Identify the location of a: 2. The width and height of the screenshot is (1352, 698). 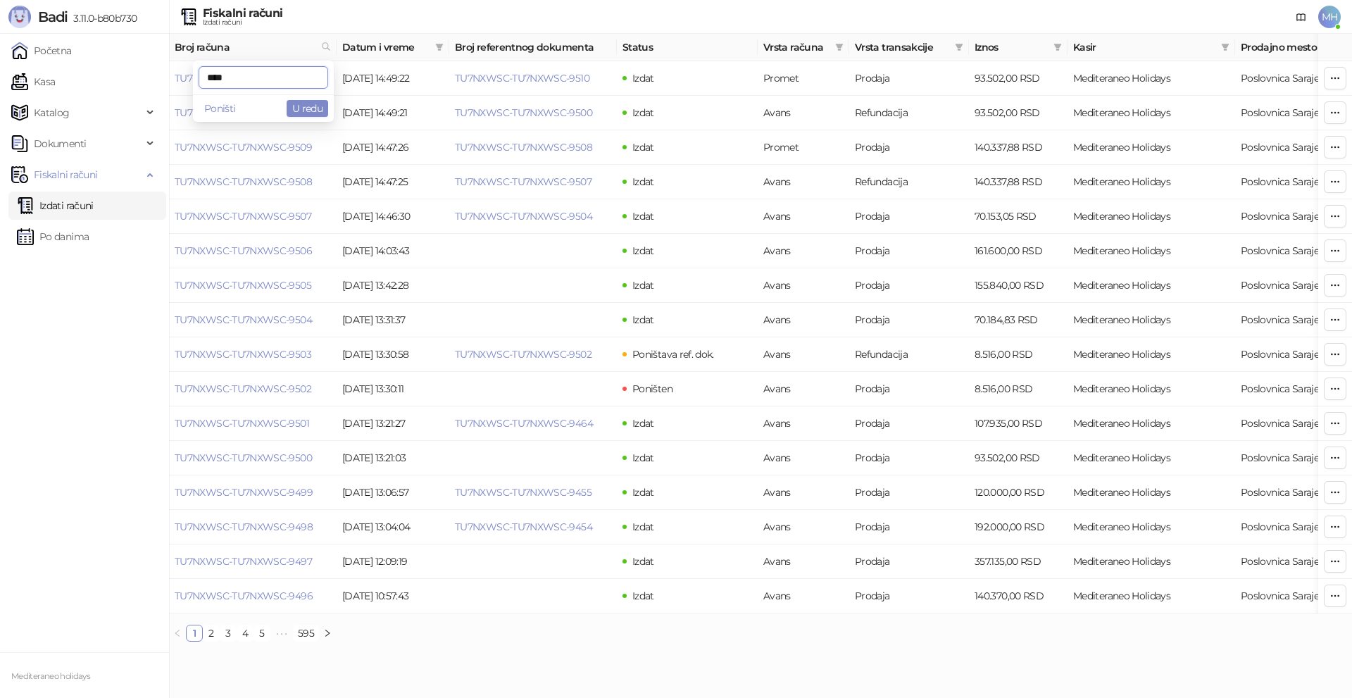
(211, 633).